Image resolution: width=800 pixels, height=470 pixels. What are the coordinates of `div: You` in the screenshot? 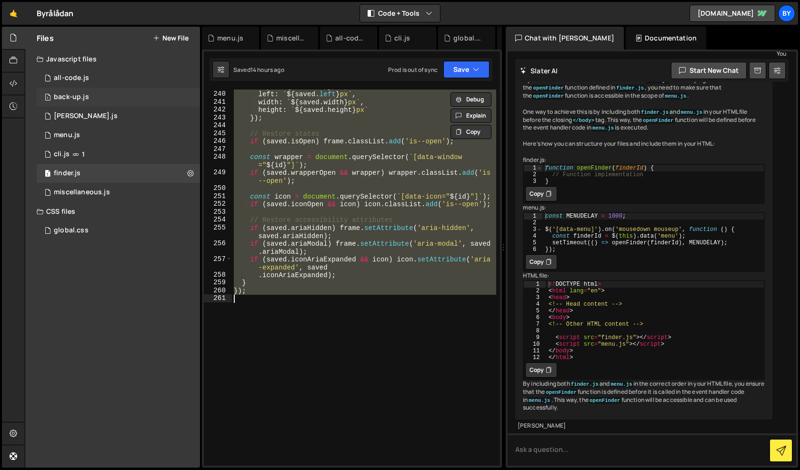 It's located at (660, 53).